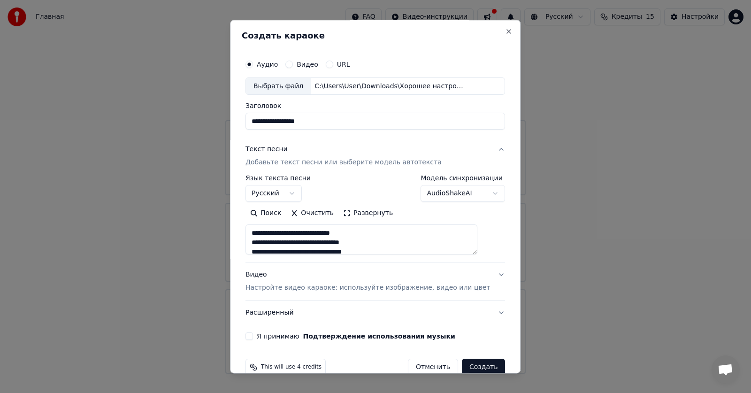 This screenshot has width=751, height=393. Describe the element at coordinates (313, 214) in the screenshot. I see `button: Очистить` at that location.